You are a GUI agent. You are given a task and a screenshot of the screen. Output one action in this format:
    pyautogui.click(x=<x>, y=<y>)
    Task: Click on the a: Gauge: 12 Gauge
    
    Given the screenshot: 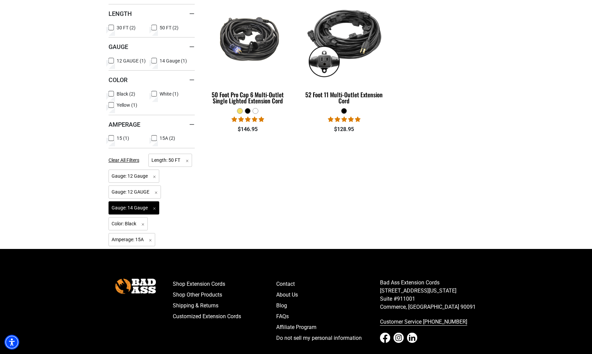 What is the action you would take?
    pyautogui.click(x=134, y=176)
    